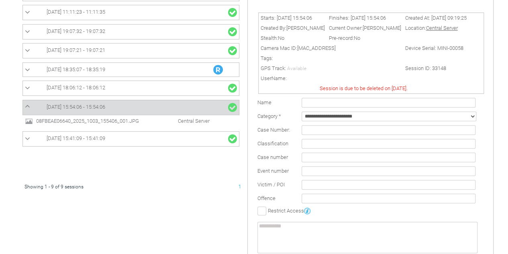 The height and width of the screenshot is (254, 508). What do you see at coordinates (274, 129) in the screenshot?
I see `span: Case Number:` at bounding box center [274, 129].